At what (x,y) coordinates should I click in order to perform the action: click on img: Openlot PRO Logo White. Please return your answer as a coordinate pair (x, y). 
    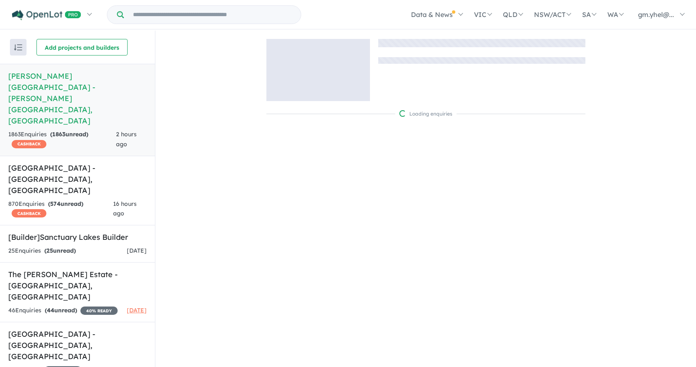
    Looking at the image, I should click on (46, 15).